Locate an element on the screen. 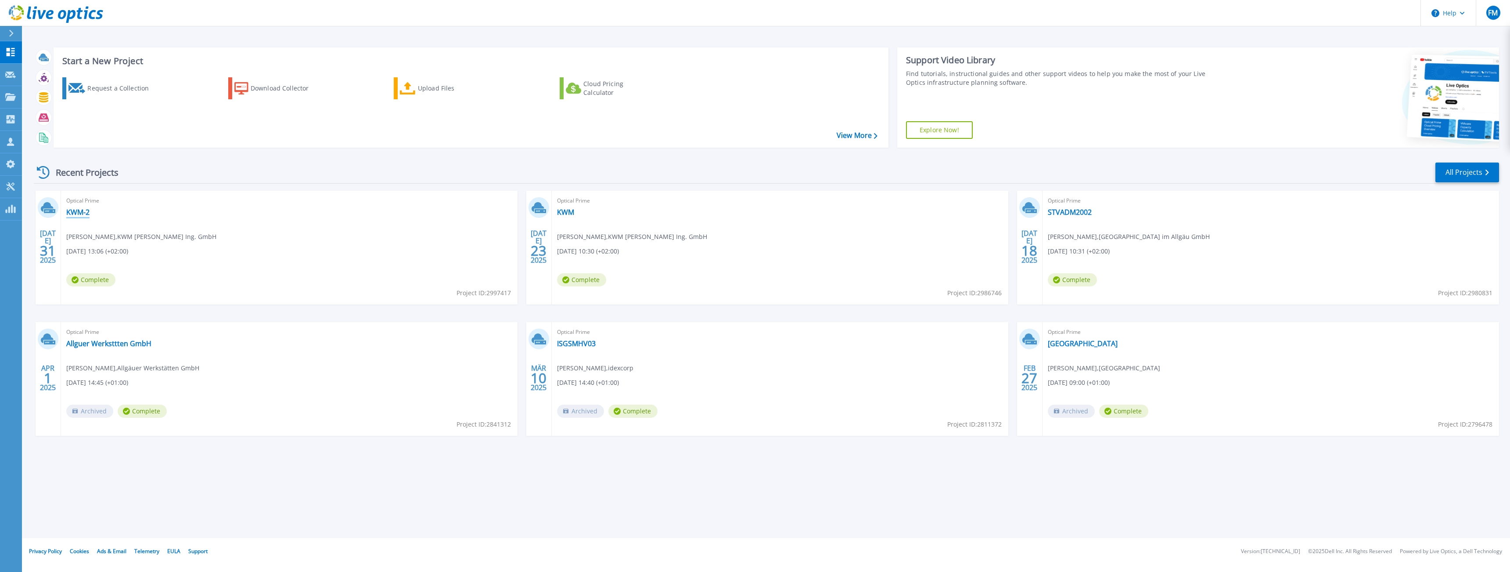  span: FM is located at coordinates (1493, 13).